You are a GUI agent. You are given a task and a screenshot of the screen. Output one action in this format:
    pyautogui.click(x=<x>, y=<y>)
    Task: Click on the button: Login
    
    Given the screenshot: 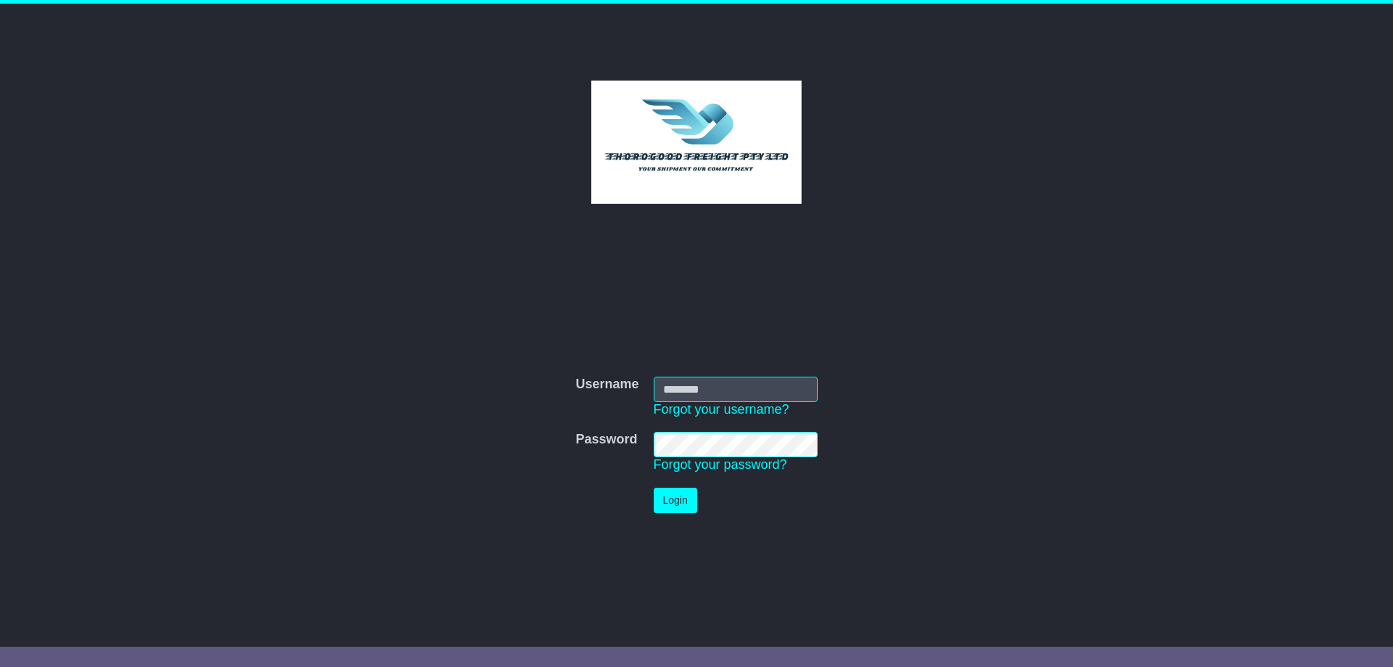 What is the action you would take?
    pyautogui.click(x=675, y=500)
    